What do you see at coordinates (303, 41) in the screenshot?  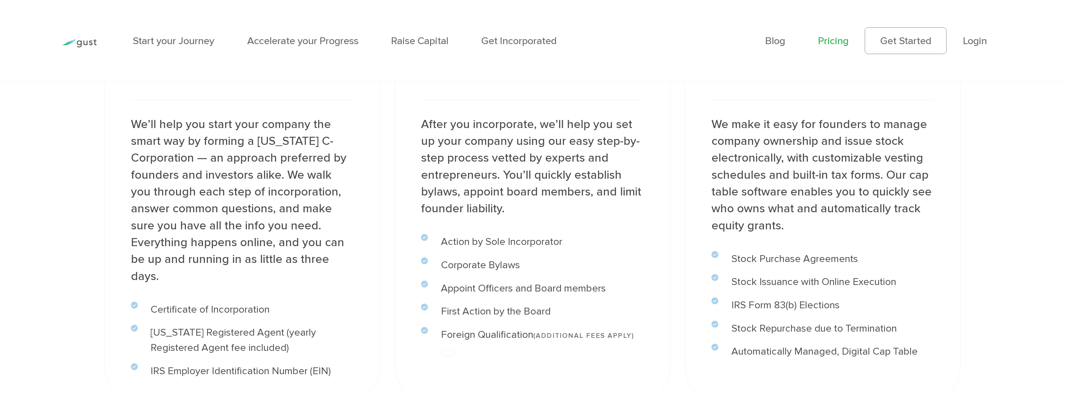 I see `a: Accelerate your Progress` at bounding box center [303, 41].